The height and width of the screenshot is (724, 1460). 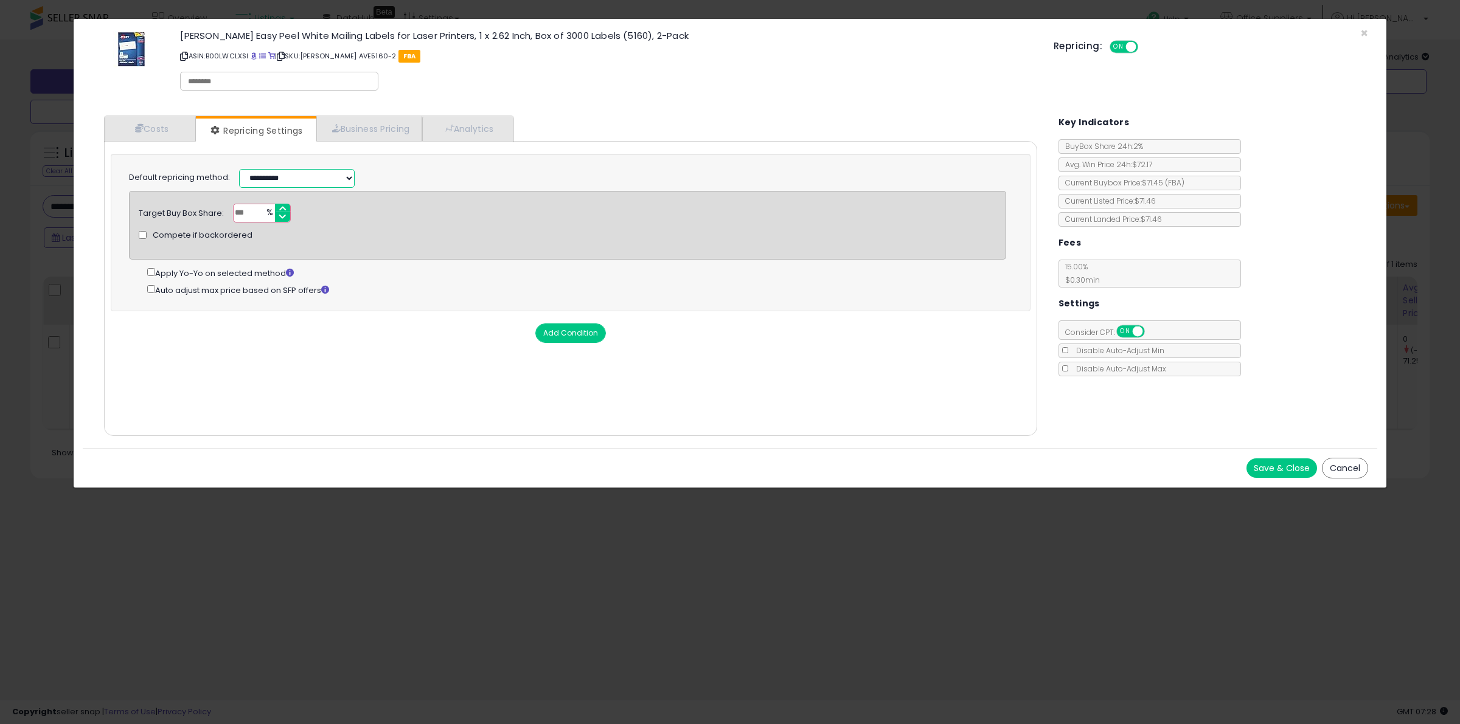 I want to click on h5: Key Indicators, so click(x=1094, y=122).